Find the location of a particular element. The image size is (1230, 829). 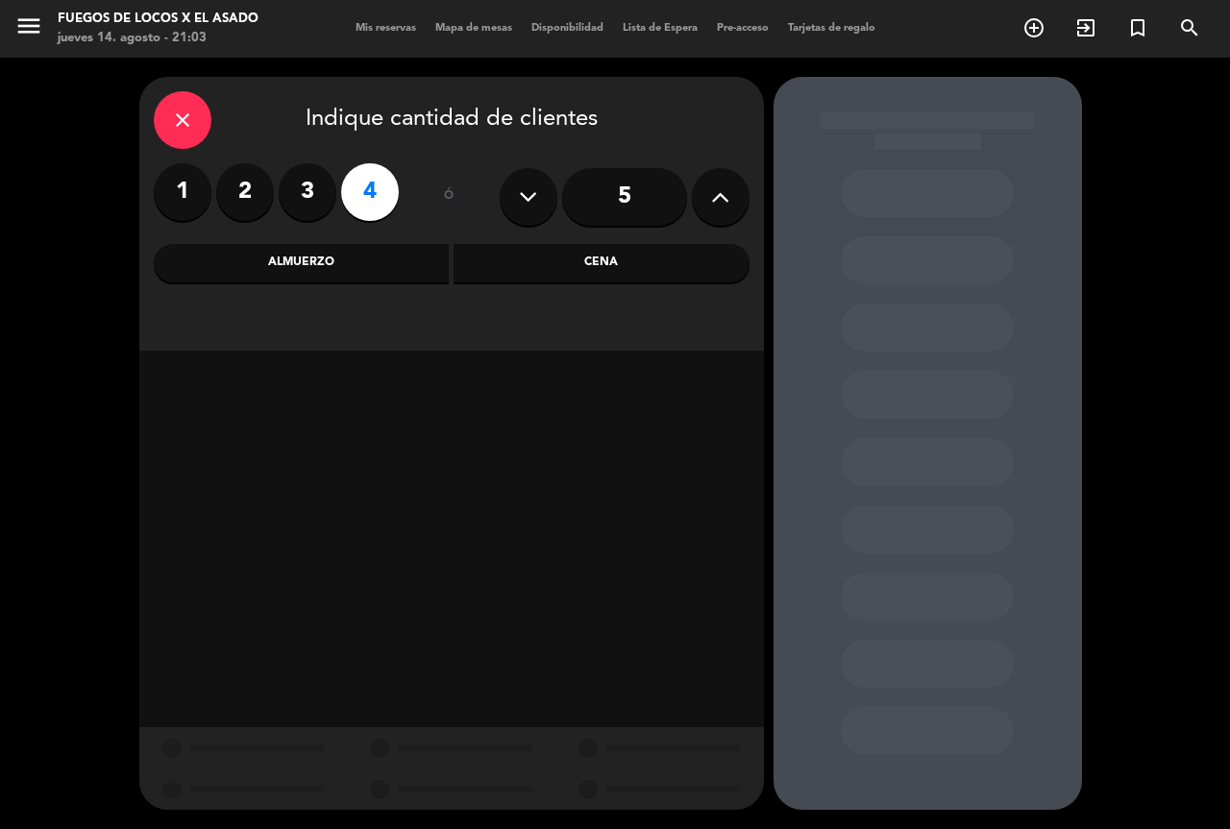

span: Mapa de mesas is located at coordinates (474, 28).